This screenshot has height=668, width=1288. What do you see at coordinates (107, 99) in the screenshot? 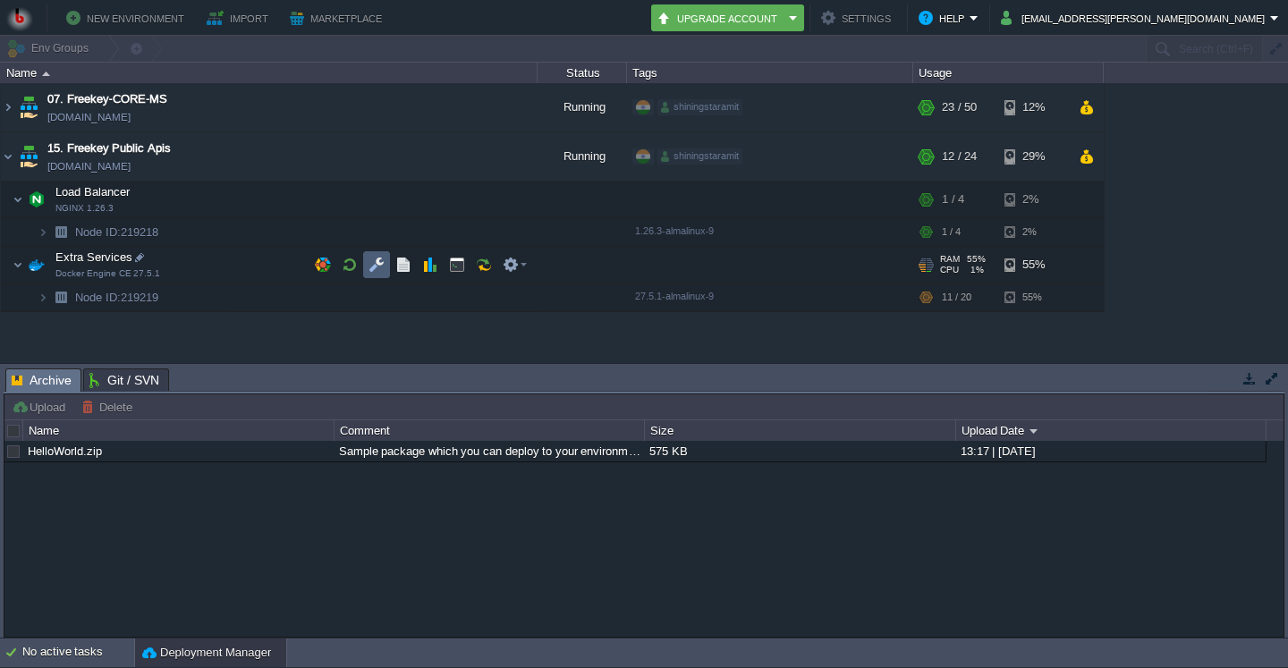
I see `span: 07. Freekey-CORE-MS` at bounding box center [107, 99].